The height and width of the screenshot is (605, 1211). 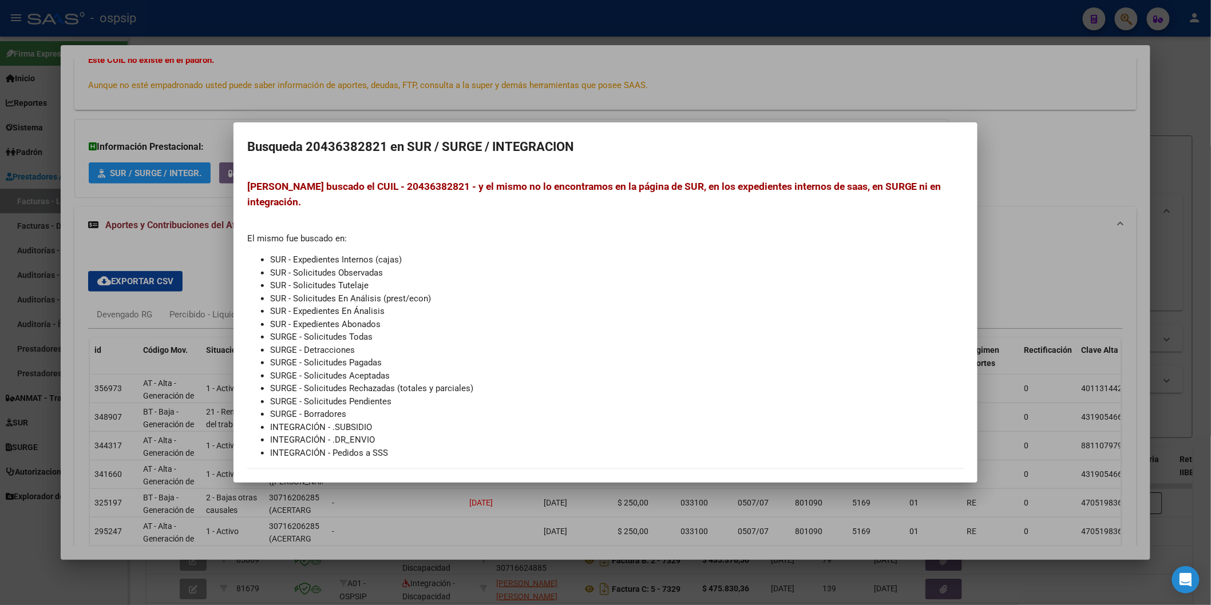 What do you see at coordinates (617, 402) in the screenshot?
I see `li: SURGE - Solicitudes Pendientes` at bounding box center [617, 402].